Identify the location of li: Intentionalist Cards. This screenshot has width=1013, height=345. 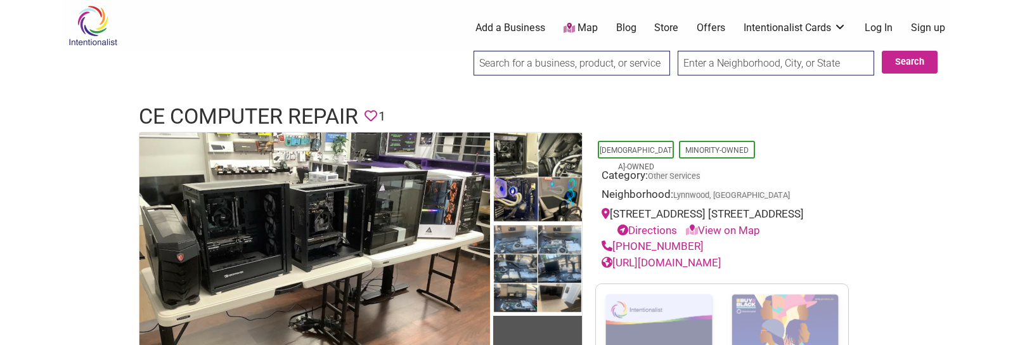
(795, 28).